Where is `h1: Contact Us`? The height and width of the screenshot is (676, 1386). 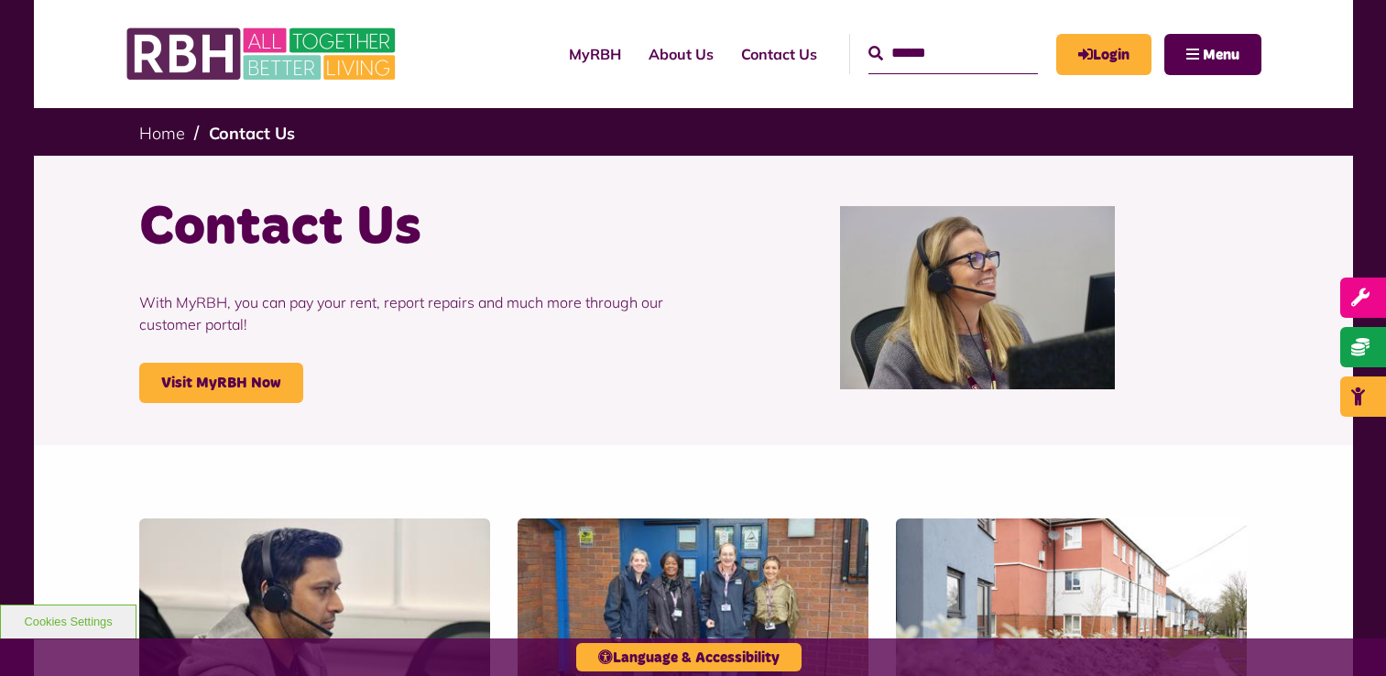 h1: Contact Us is located at coordinates (410, 228).